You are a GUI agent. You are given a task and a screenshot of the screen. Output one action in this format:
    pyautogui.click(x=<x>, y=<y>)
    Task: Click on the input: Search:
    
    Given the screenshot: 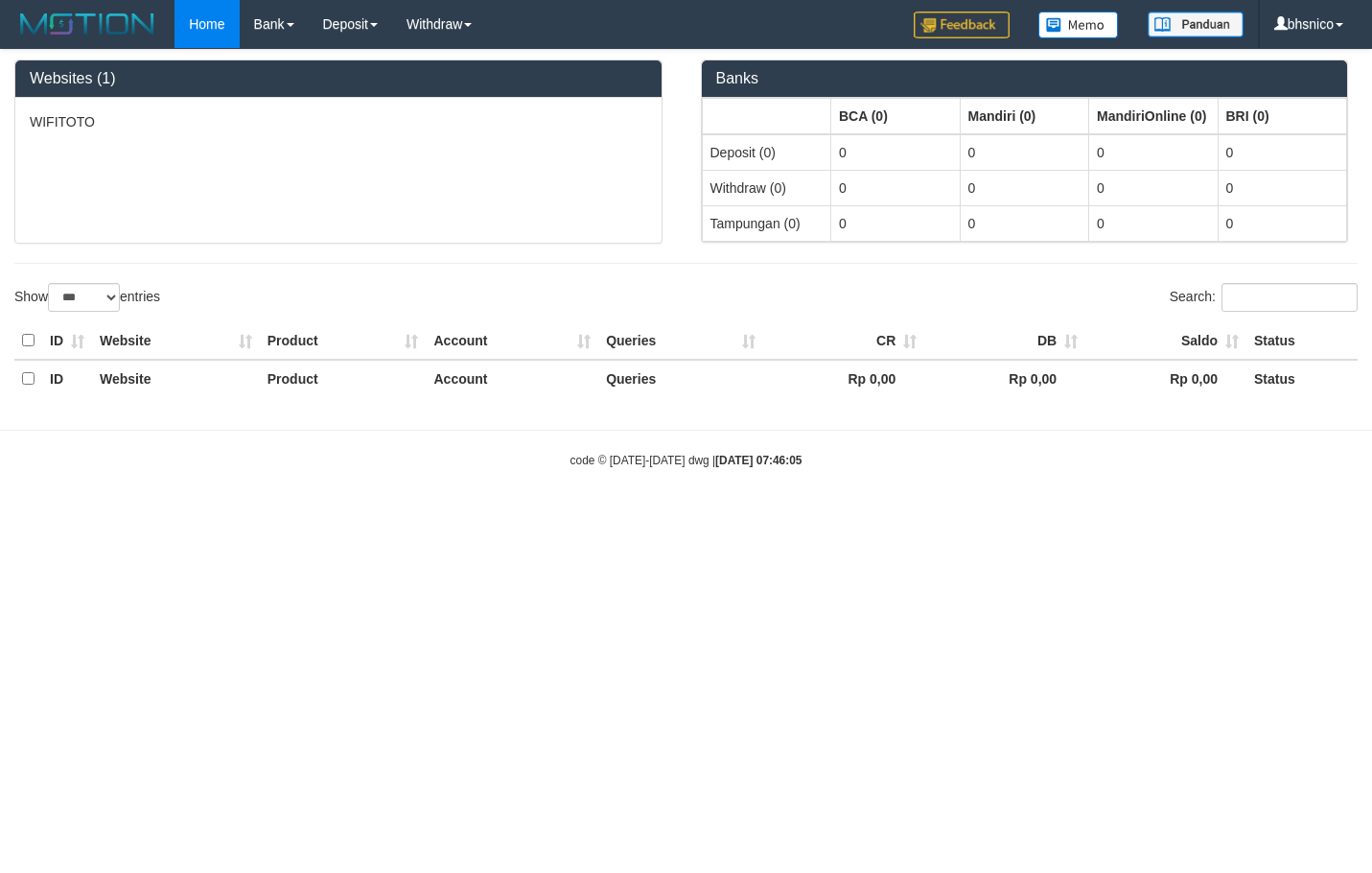 What is the action you would take?
    pyautogui.click(x=1290, y=297)
    